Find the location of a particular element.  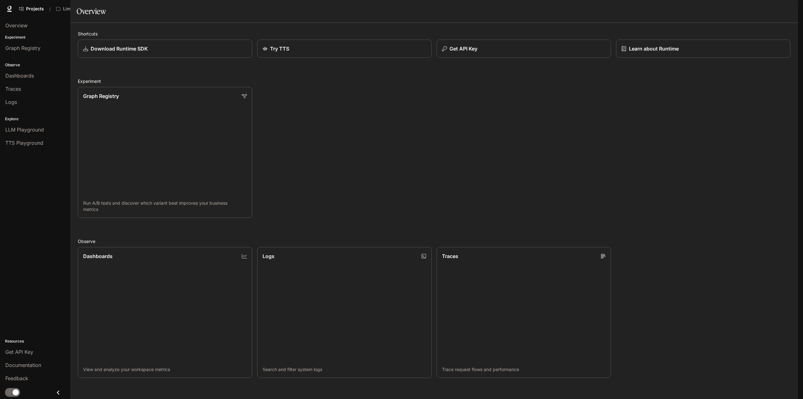

p: View and analyze your workspace metrics is located at coordinates (165, 369).